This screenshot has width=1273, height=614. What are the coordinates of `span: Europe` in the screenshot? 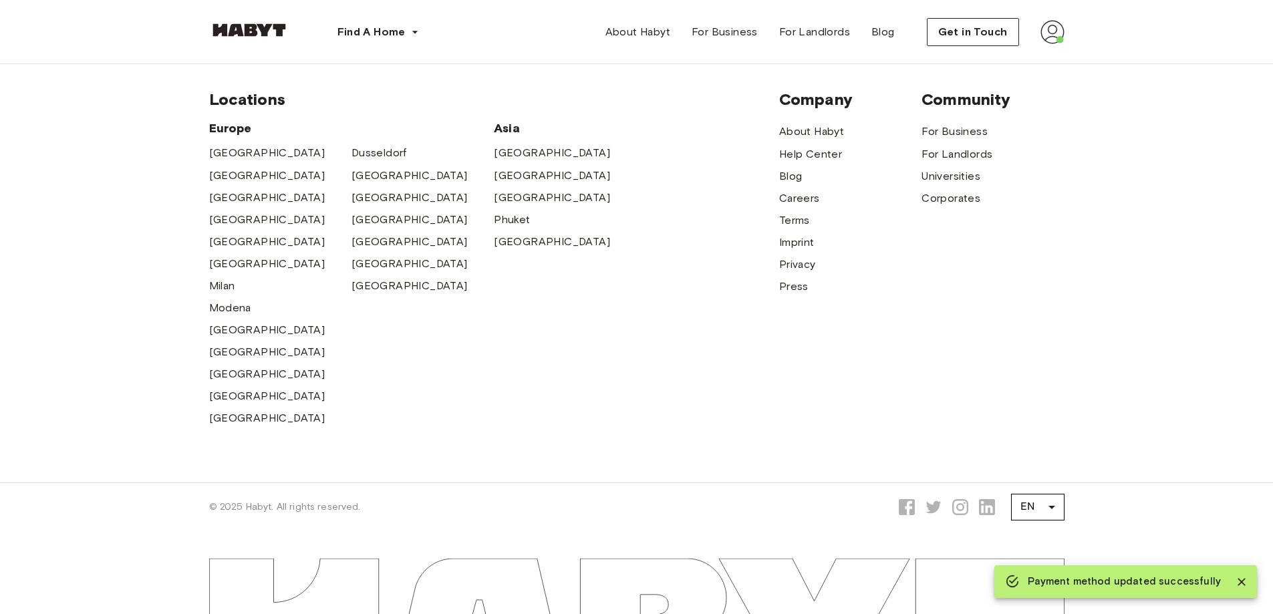 It's located at (352, 128).